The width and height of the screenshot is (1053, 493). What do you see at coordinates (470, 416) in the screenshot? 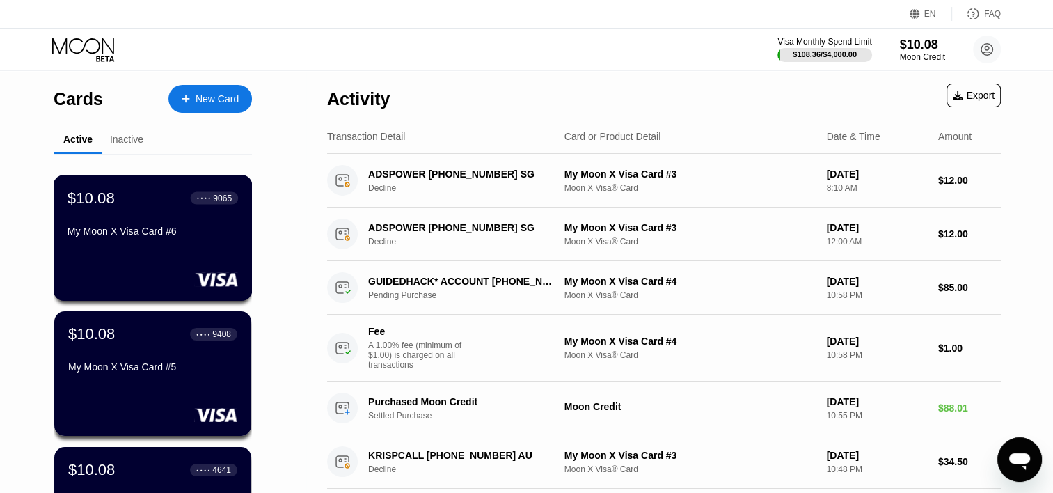
I see `div: Settled Purchase` at bounding box center [470, 416].